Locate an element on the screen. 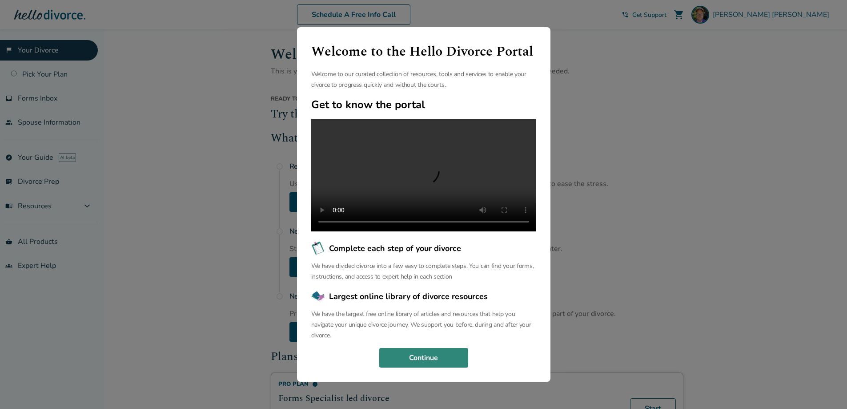 The image size is (847, 409). p: Welcome to our curated collection of resources, tools and services to enable your divorce to prog... is located at coordinates (424, 80).